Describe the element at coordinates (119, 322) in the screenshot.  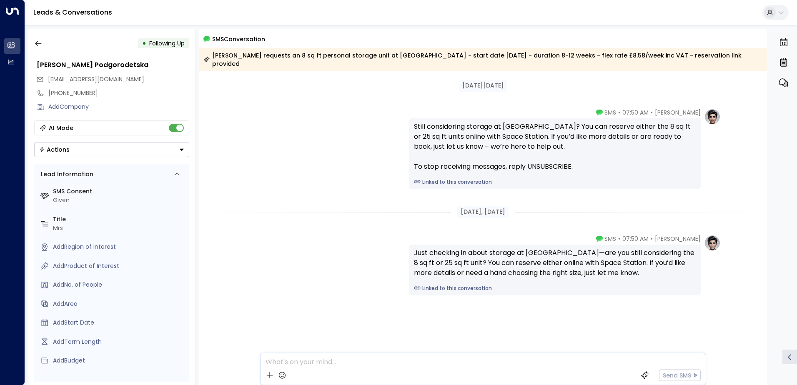
I see `div: AddStart Date` at that location.